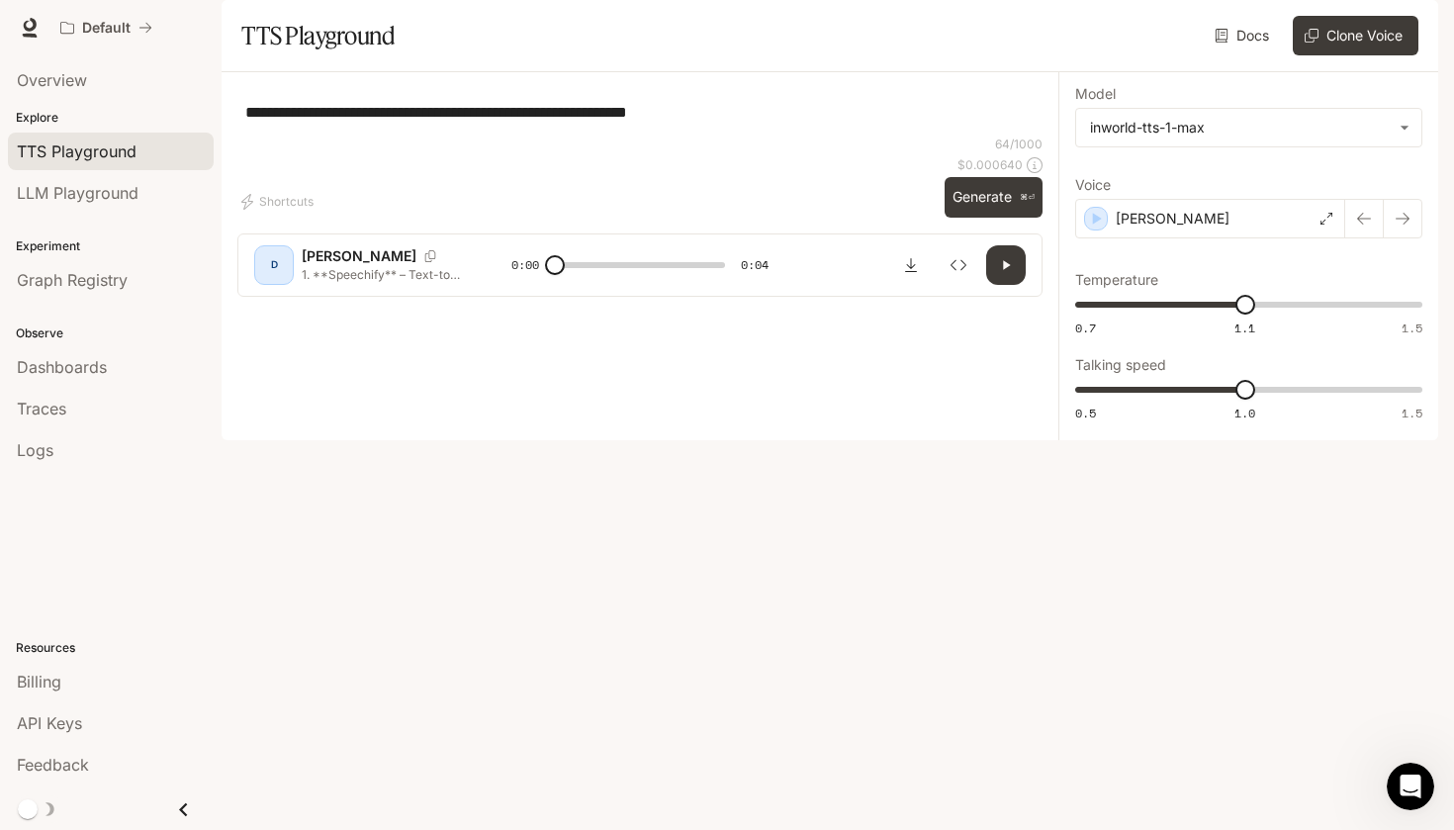 This screenshot has height=830, width=1454. Describe the element at coordinates (525, 265) in the screenshot. I see `span: 0:00` at that location.